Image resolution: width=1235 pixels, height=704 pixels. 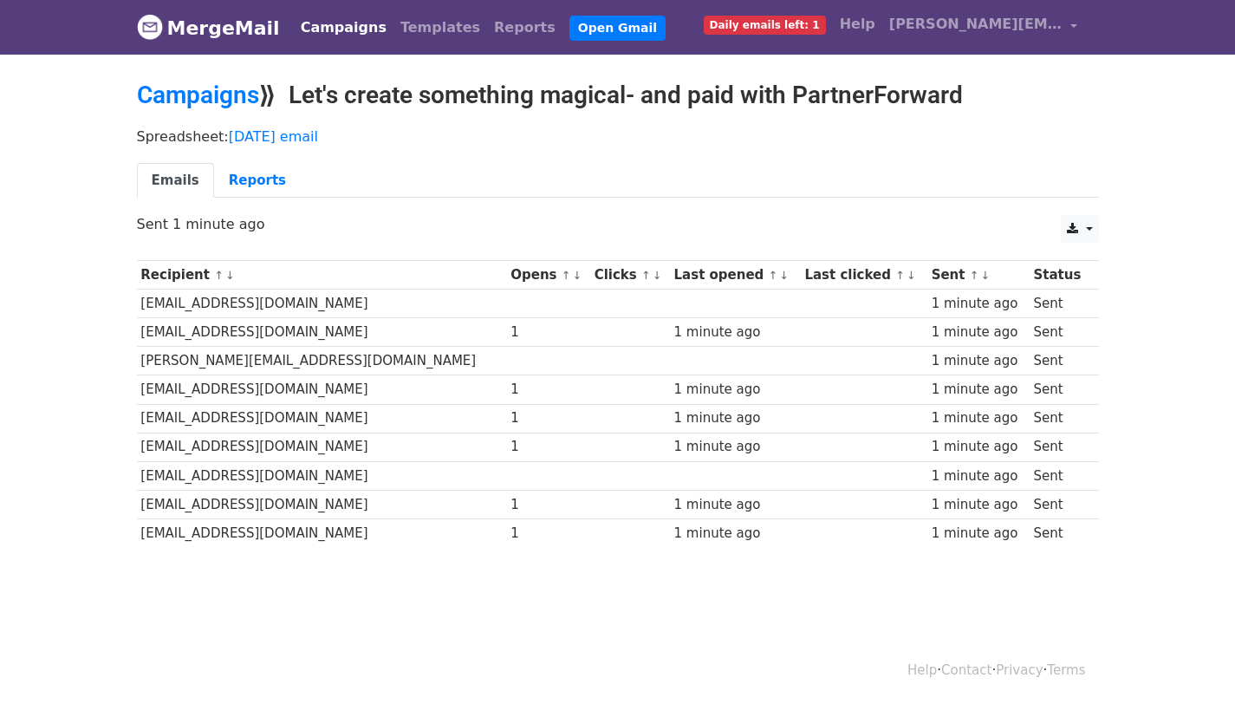 I want to click on th: Status, so click(x=1059, y=275).